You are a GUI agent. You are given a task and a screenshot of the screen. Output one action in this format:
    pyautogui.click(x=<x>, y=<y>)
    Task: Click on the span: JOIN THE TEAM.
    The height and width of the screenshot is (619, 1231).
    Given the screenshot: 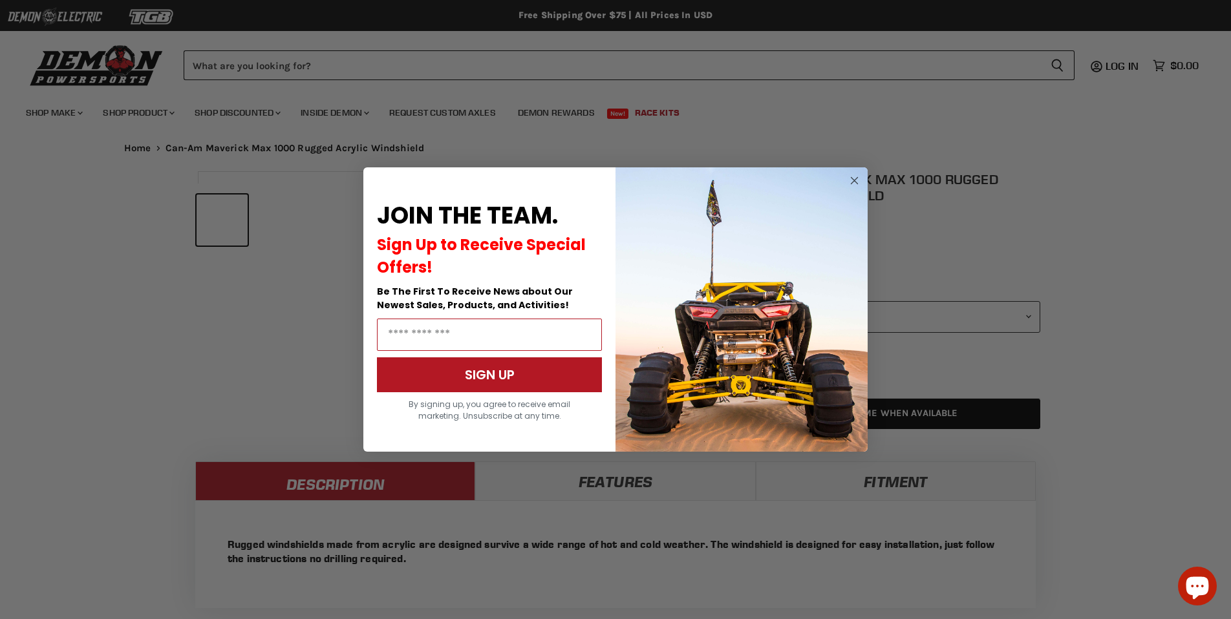 What is the action you would take?
    pyautogui.click(x=467, y=215)
    